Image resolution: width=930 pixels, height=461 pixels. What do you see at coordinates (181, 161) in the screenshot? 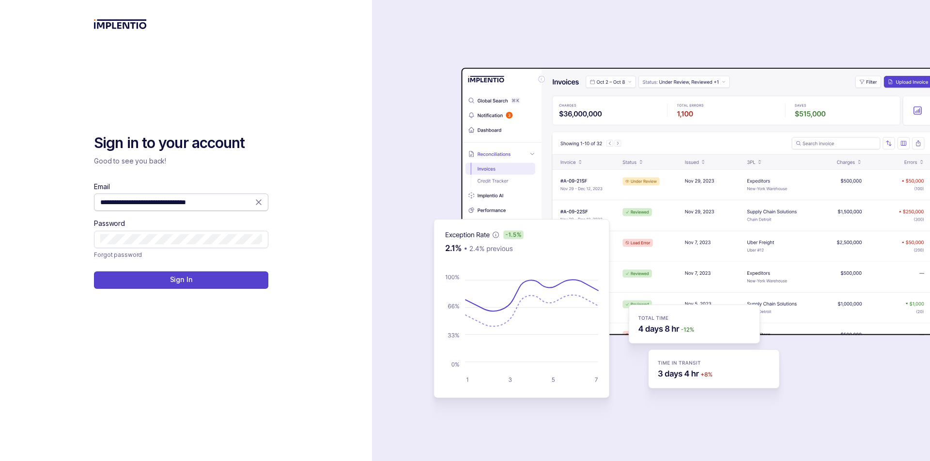
I see `p: Good to see you back!` at bounding box center [181, 161].